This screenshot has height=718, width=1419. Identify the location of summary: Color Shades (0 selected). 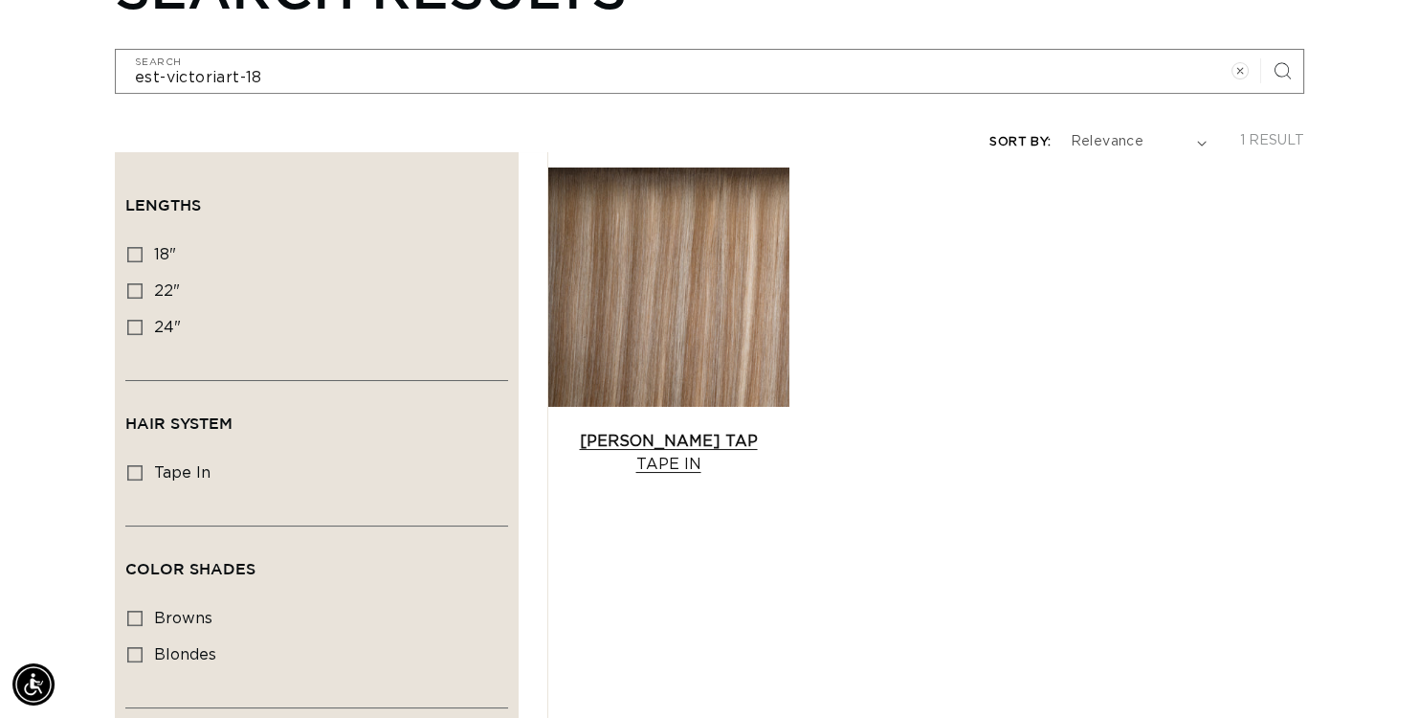
(317, 561).